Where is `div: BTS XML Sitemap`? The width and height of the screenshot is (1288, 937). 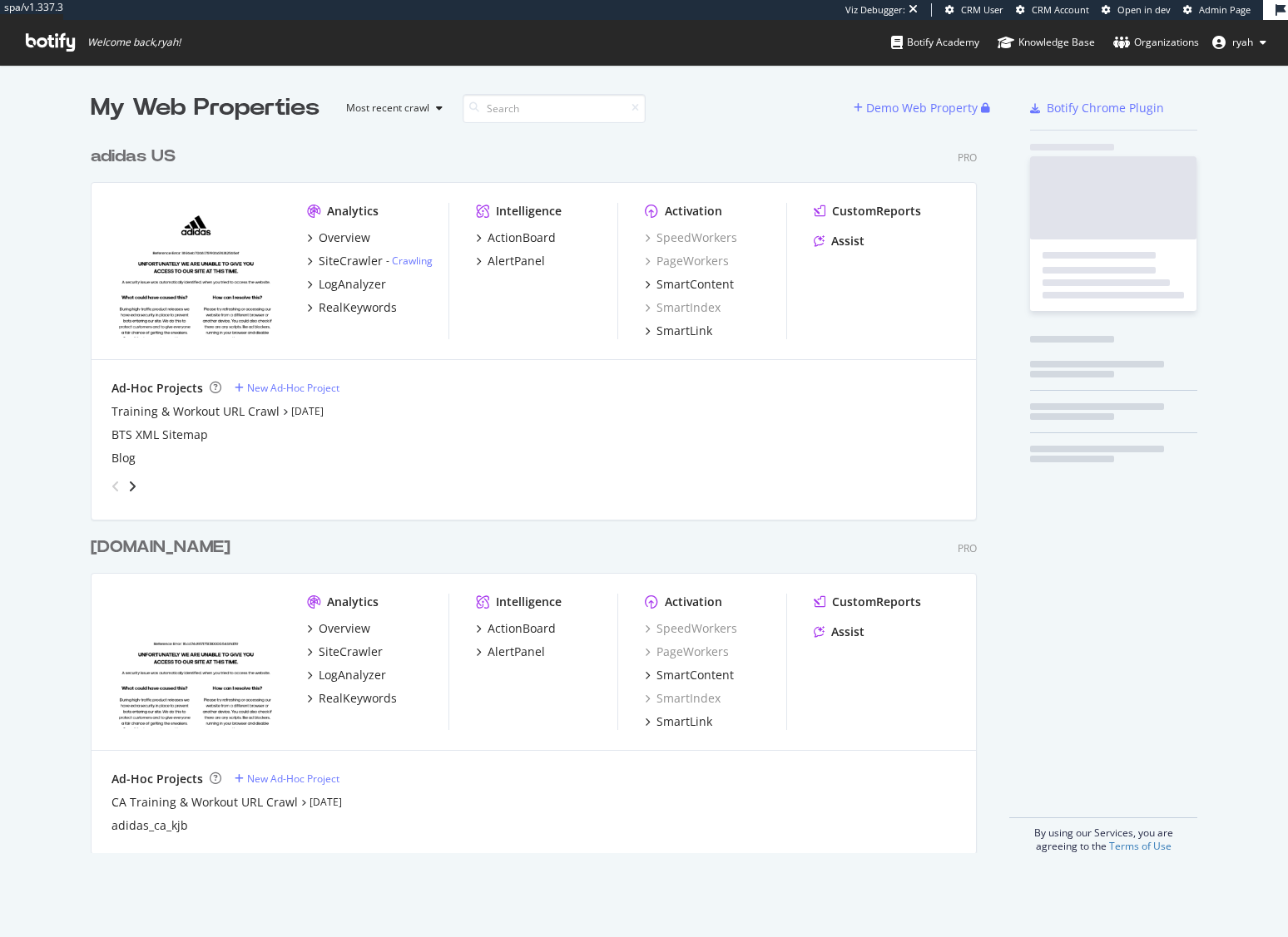 div: BTS XML Sitemap is located at coordinates (160, 435).